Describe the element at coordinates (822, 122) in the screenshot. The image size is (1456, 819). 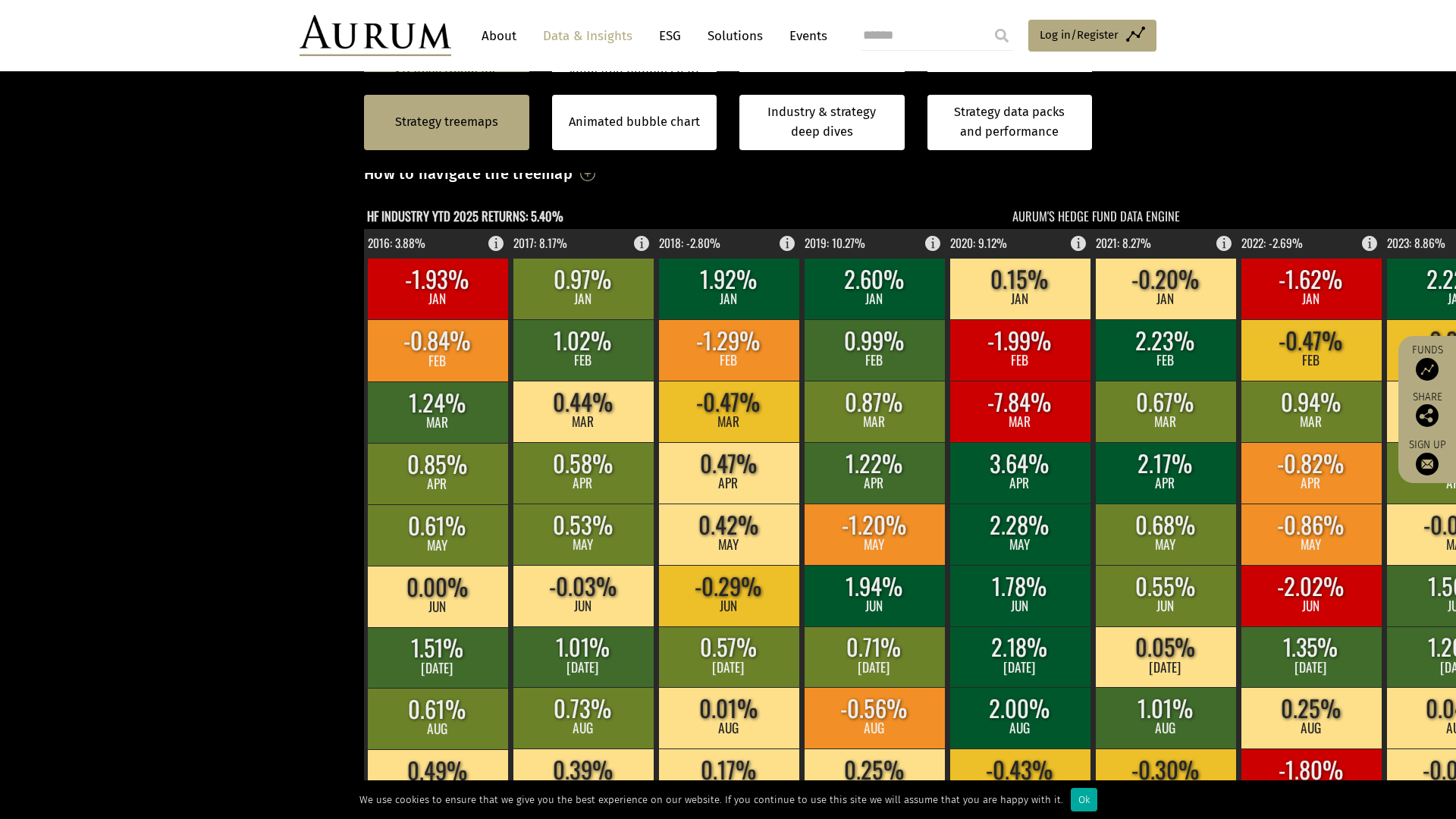
I see `a: Industry & strategy deep dives` at that location.